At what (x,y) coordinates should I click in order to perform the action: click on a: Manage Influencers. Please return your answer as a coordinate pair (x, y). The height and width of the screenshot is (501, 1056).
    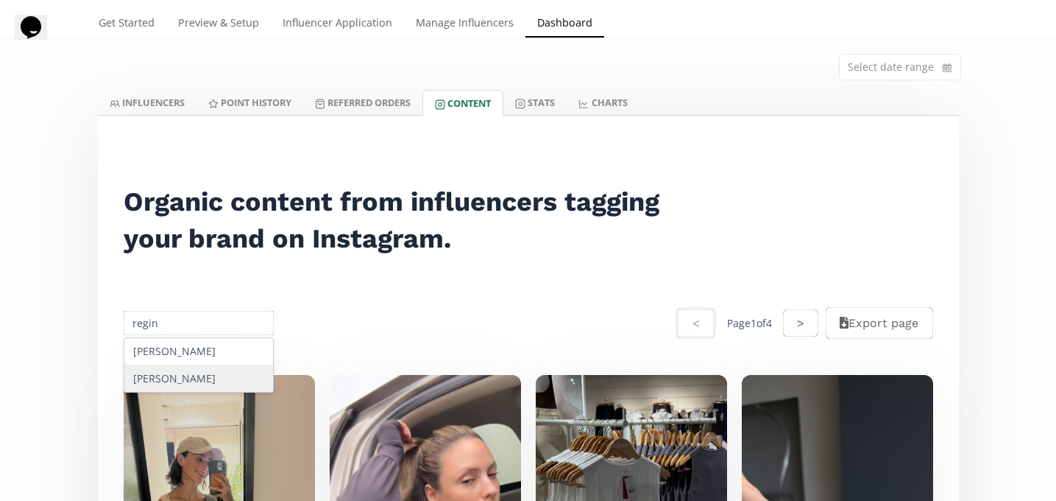
    Looking at the image, I should click on (464, 24).